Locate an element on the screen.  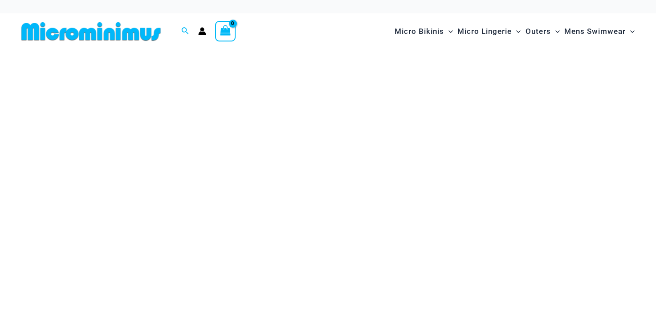
nav: Site Navigation is located at coordinates (515, 31).